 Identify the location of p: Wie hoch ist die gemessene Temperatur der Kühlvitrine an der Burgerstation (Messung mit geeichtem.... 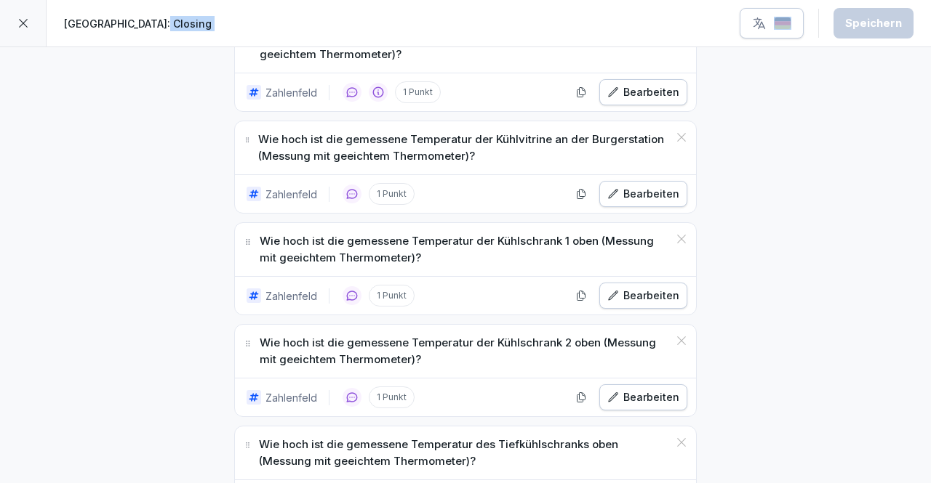
(463, 148).